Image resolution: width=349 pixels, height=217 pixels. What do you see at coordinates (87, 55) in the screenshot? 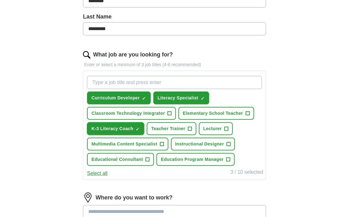
I see `img: search.png` at bounding box center [87, 55].